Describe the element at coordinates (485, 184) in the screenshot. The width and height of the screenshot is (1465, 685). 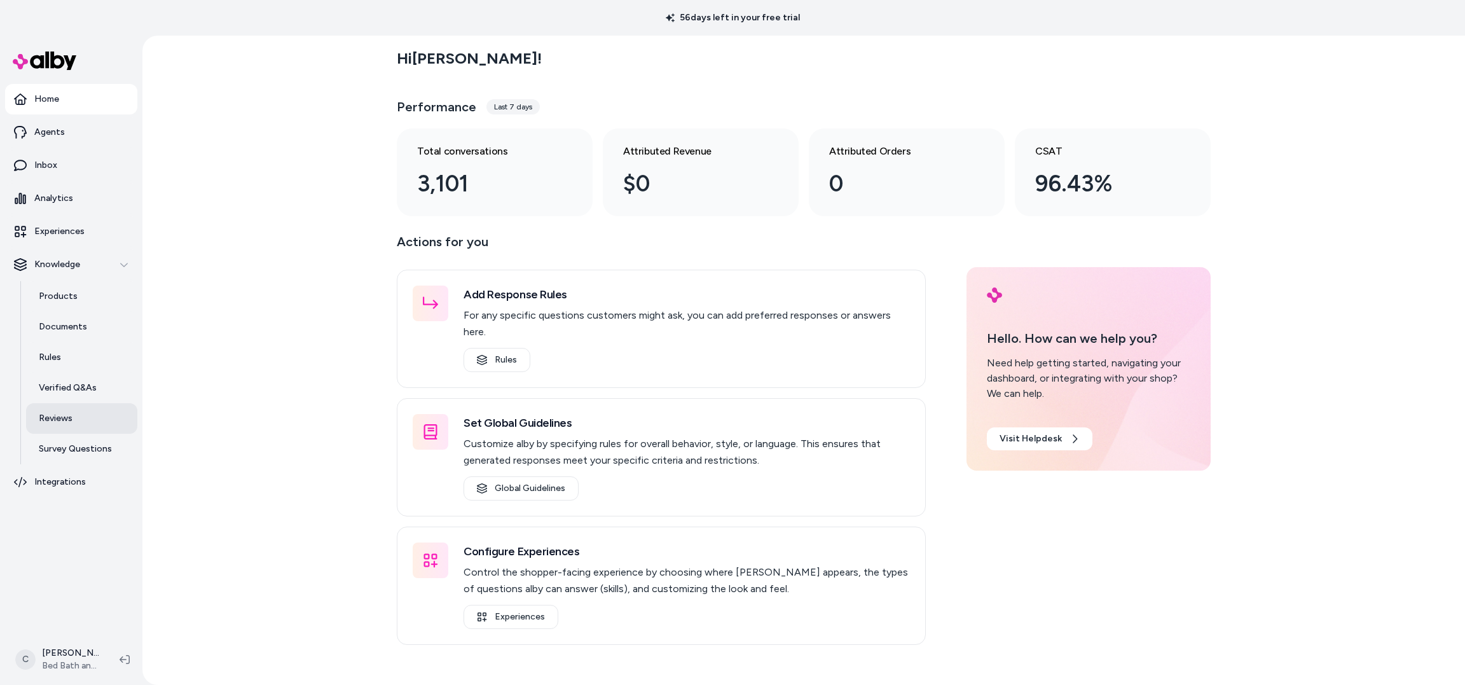
I see `div: 3,101` at that location.